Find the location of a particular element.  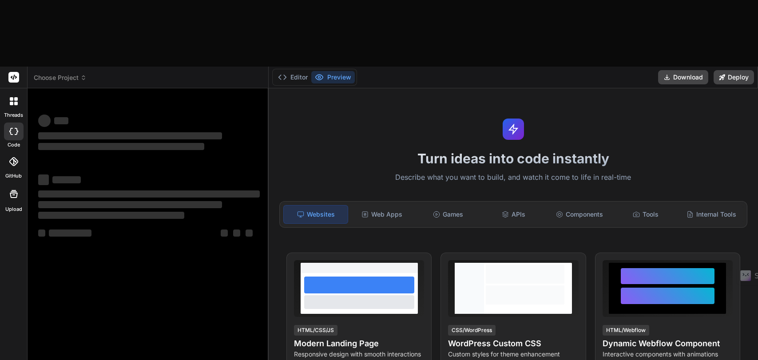

div: HTML/CSS/JS is located at coordinates (316, 330).